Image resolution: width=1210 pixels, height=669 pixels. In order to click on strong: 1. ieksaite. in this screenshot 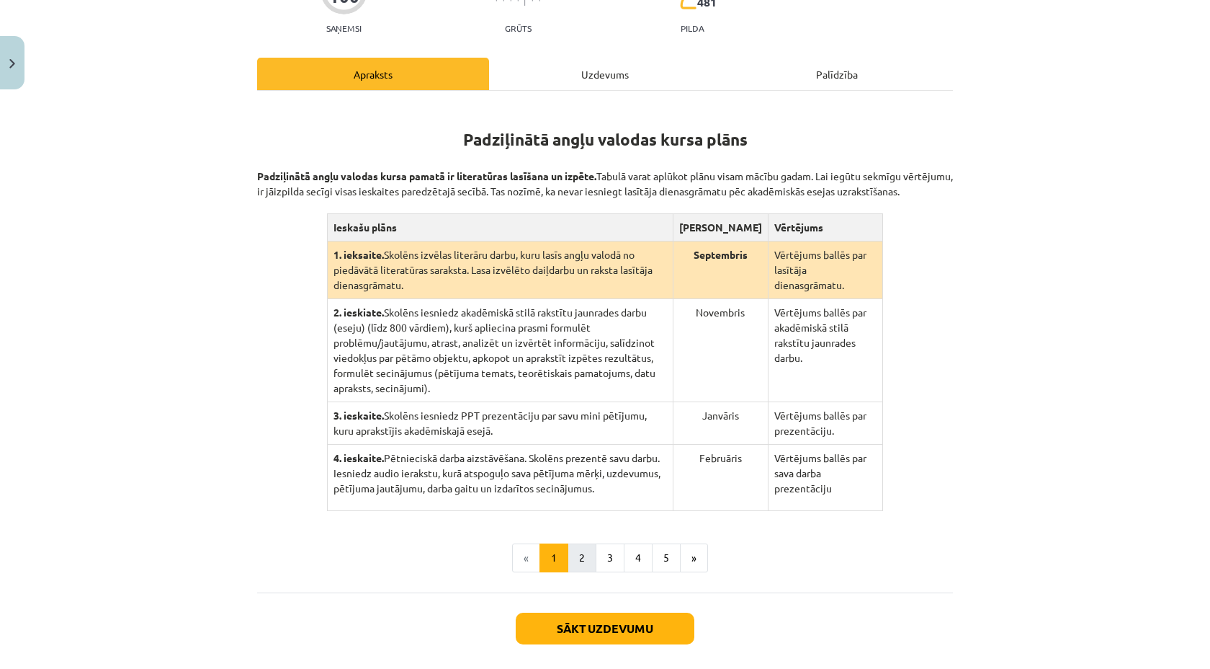, I will do `click(359, 254)`.